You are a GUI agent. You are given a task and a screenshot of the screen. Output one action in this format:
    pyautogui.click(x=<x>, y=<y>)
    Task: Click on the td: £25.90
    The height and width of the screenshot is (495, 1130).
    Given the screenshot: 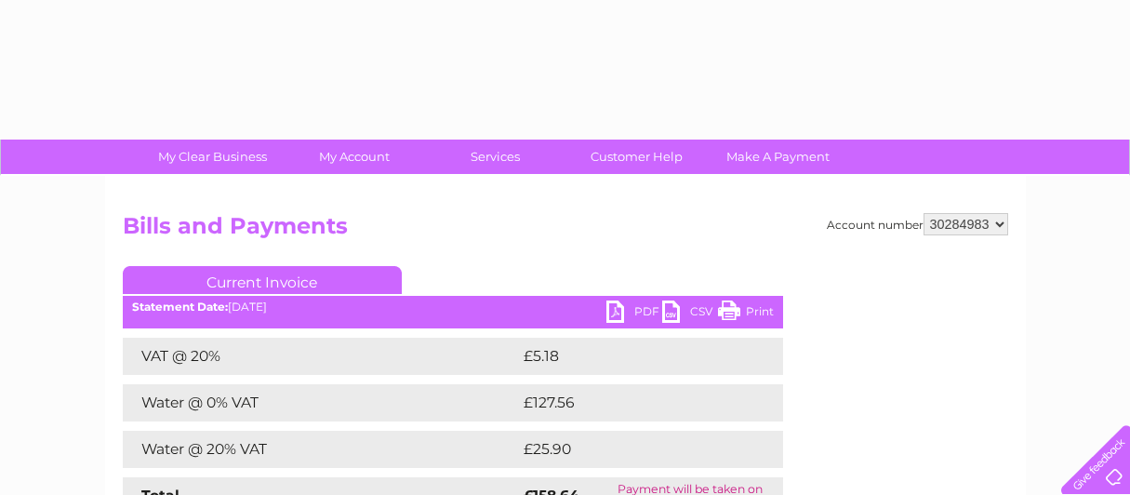 What is the action you would take?
    pyautogui.click(x=632, y=449)
    